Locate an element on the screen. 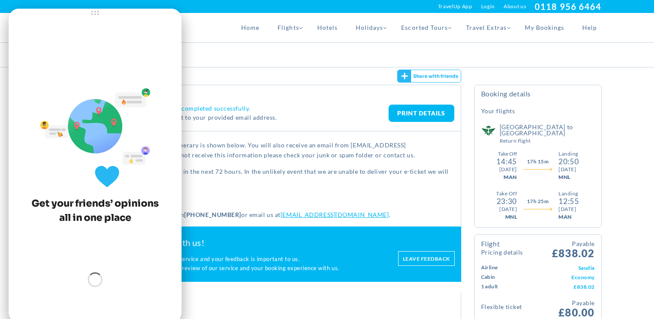 Image resolution: width=654 pixels, height=319 pixels. img: Saudia is located at coordinates (488, 130).